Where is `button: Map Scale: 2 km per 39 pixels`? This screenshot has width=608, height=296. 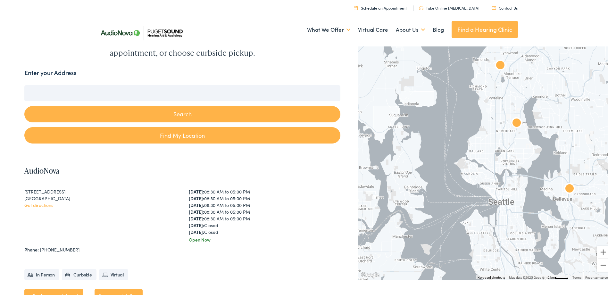 button: Map Scale: 2 km per 39 pixels is located at coordinates (558, 276).